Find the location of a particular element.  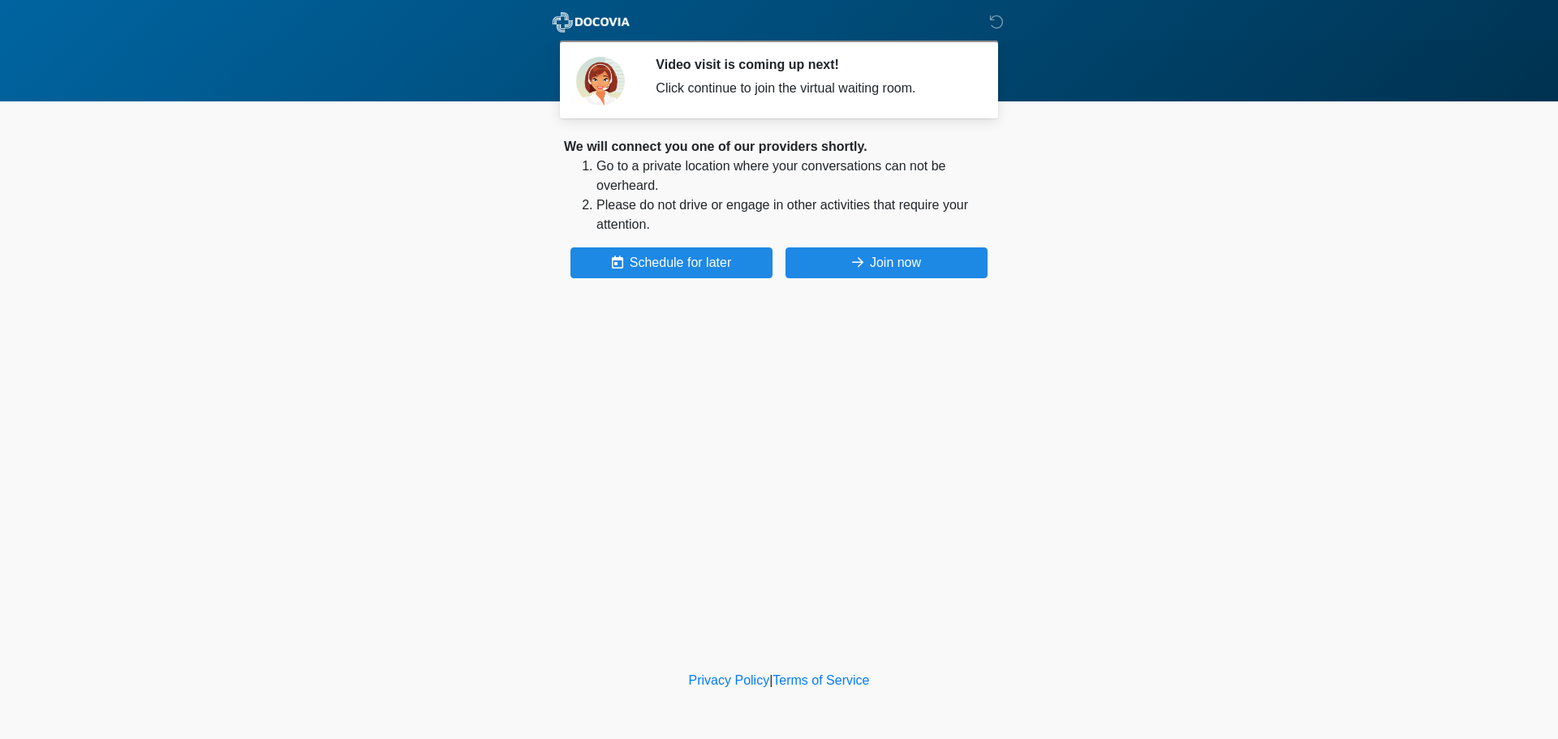

li: Go to a private location where your conversations can not be overheard. is located at coordinates (795, 176).